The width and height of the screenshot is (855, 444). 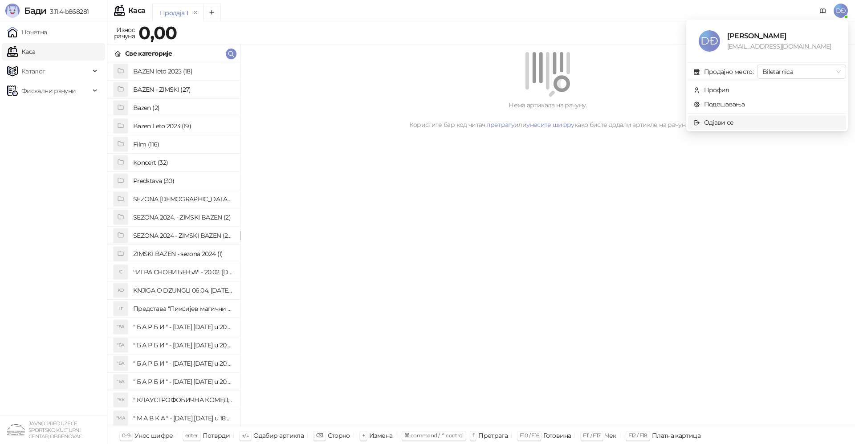 I want to click on span: ⌘ command / ⌃ control, so click(x=434, y=435).